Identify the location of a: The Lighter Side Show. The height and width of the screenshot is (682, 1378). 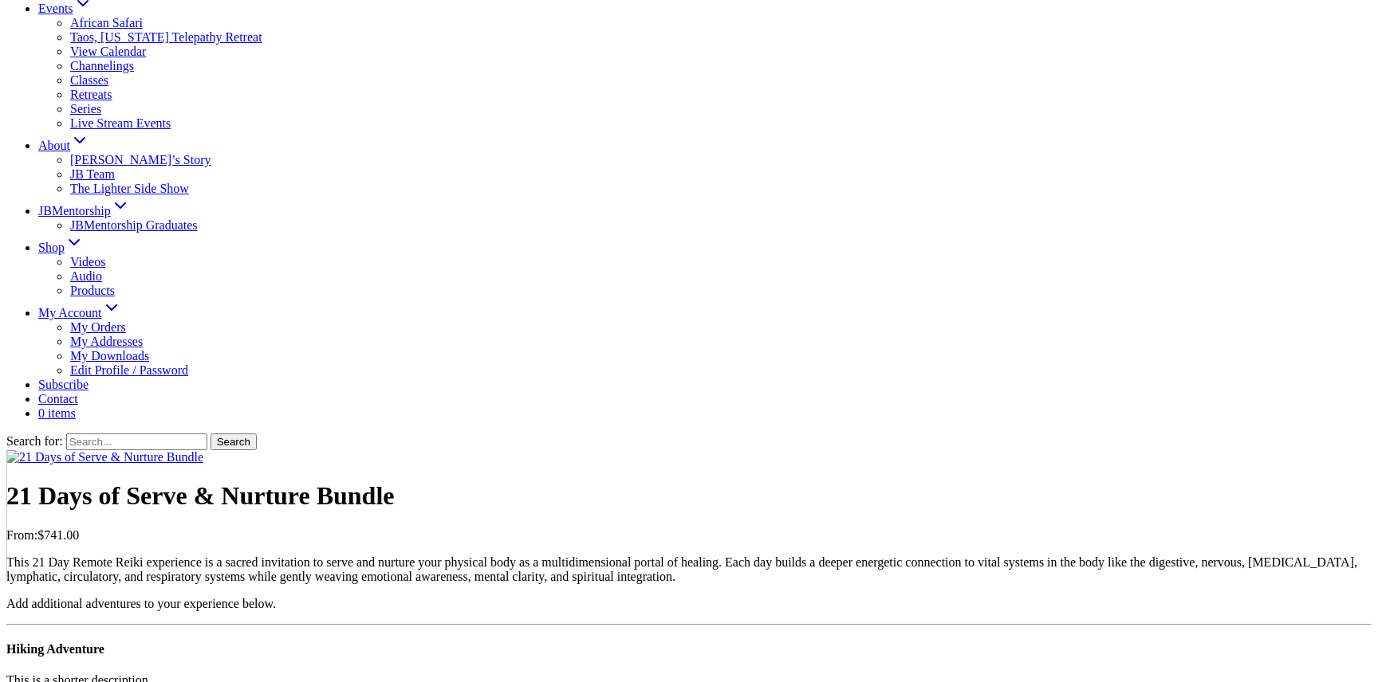
(129, 188).